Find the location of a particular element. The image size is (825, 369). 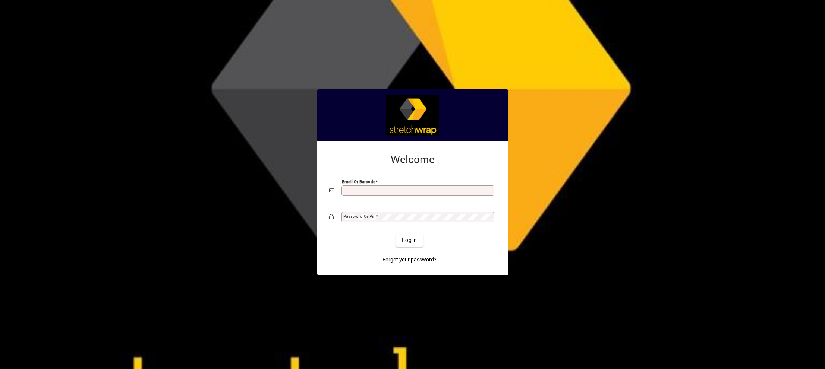

mat-label: Email or Barcode is located at coordinates (359, 182).